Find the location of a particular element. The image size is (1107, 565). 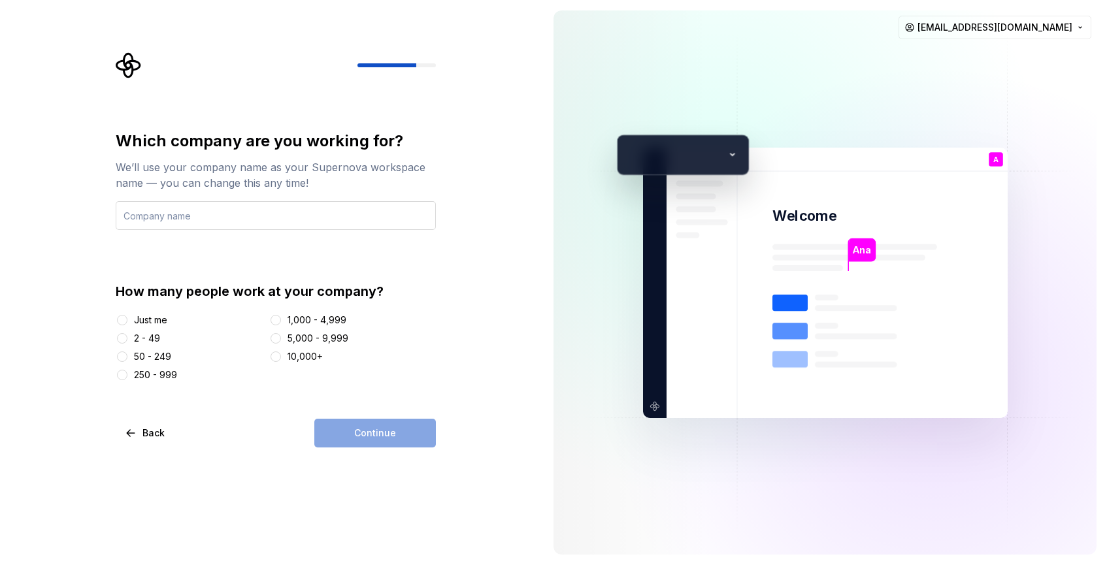

button: Back is located at coordinates (146, 433).